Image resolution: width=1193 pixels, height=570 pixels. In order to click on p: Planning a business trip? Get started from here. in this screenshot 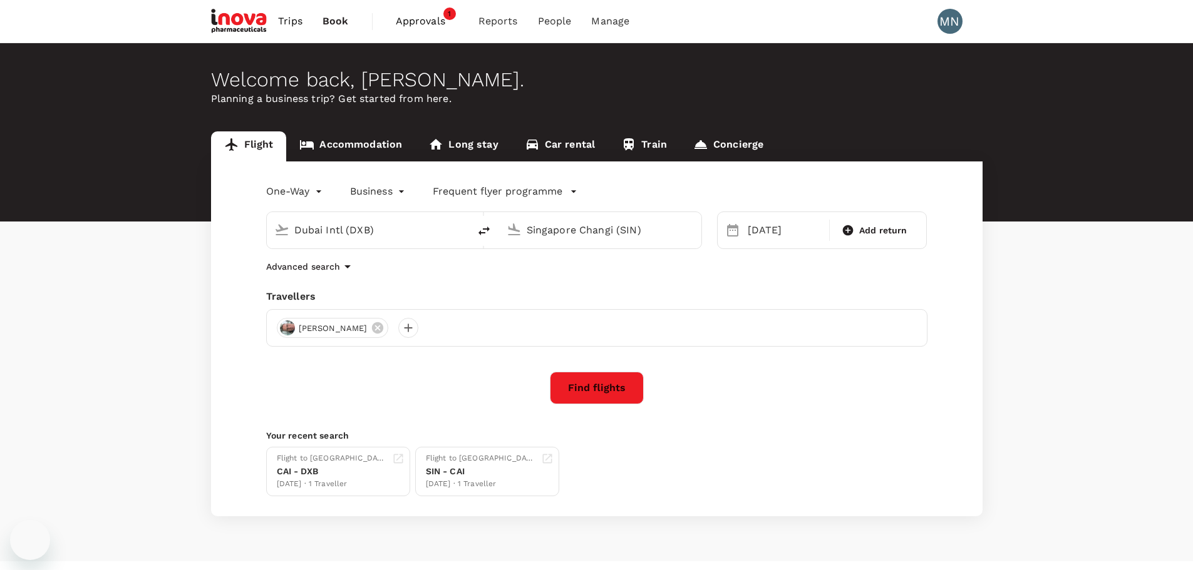, I will do `click(597, 99)`.